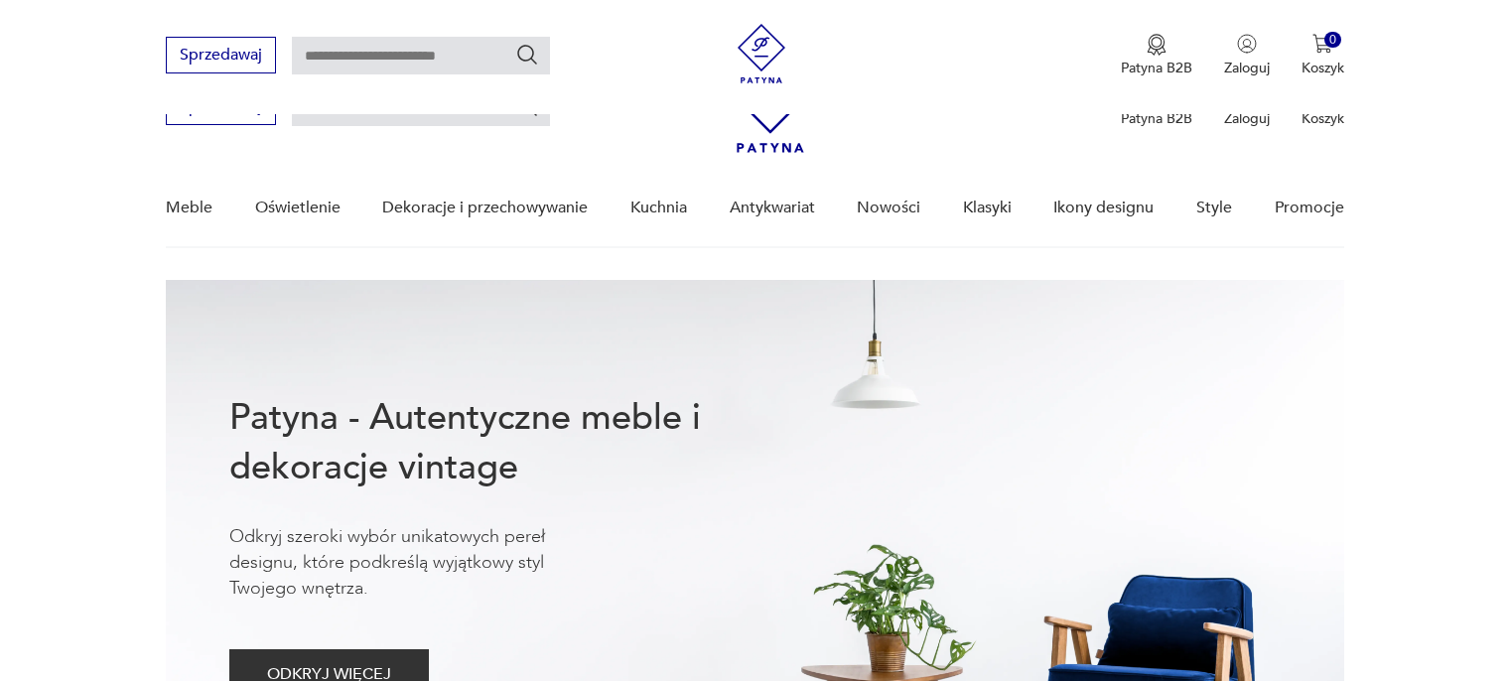 This screenshot has height=681, width=1510. What do you see at coordinates (658, 208) in the screenshot?
I see `a: Kuchnia` at bounding box center [658, 208].